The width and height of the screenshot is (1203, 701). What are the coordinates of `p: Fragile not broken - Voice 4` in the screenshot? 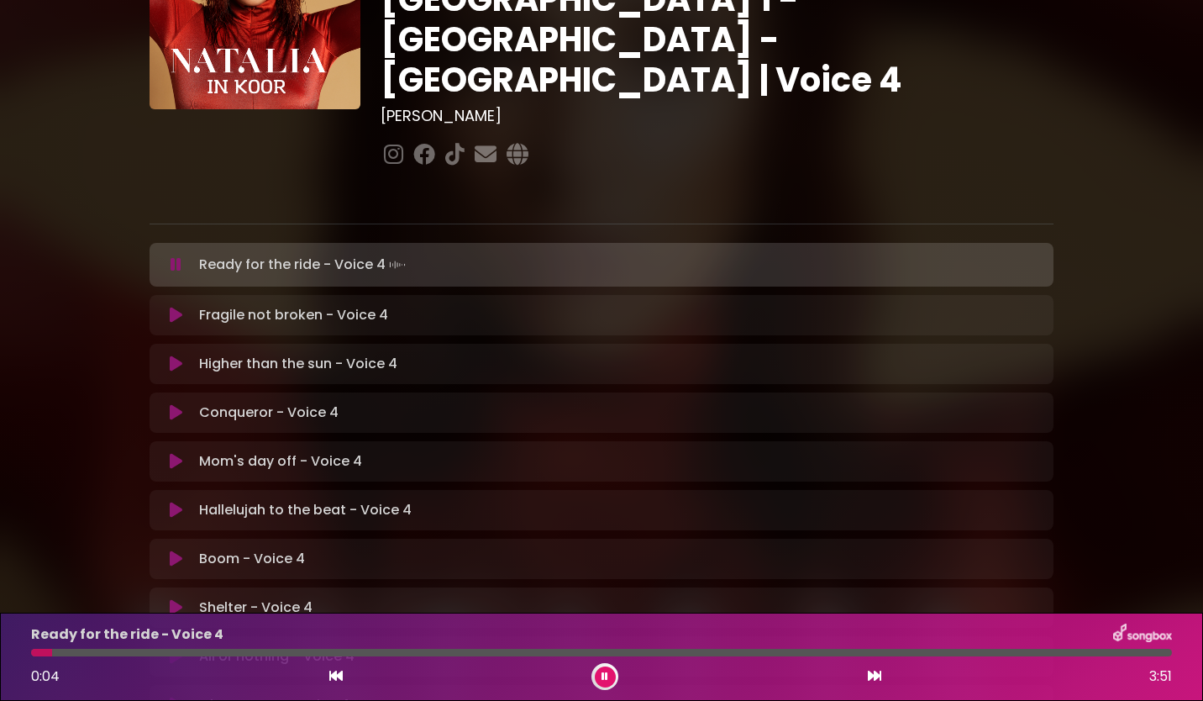 It's located at (293, 315).